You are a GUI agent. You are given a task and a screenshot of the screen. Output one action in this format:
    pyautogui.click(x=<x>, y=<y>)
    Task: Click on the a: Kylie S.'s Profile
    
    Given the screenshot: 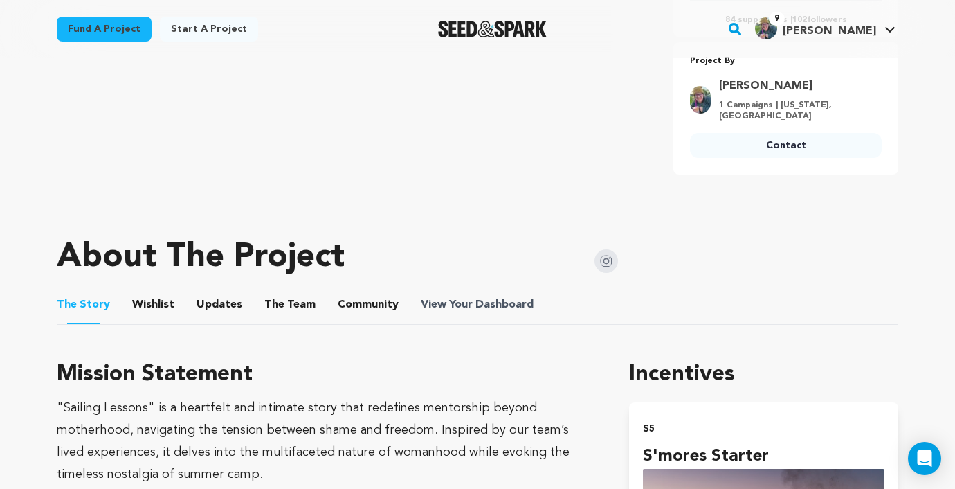 What is the action you would take?
    pyautogui.click(x=825, y=27)
    